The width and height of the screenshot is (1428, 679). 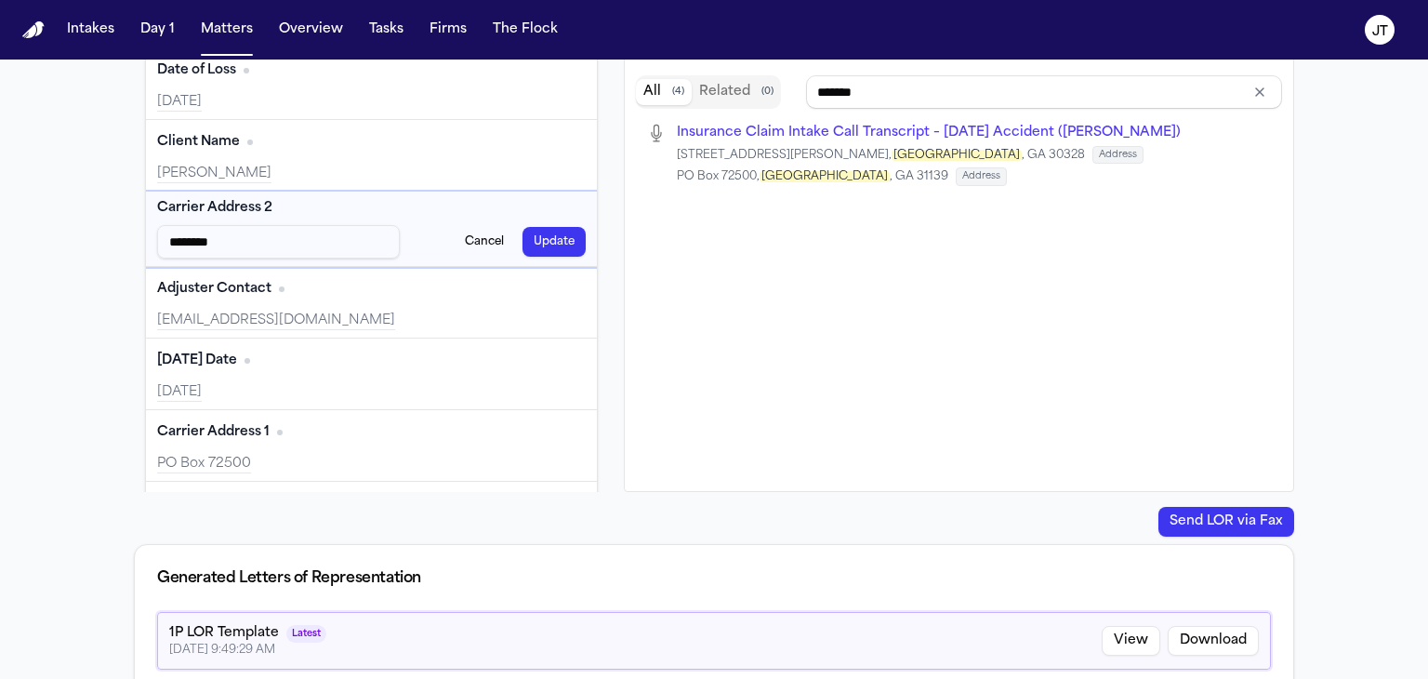 What do you see at coordinates (959, 130) in the screenshot?
I see `div: Document browser` at bounding box center [959, 130].